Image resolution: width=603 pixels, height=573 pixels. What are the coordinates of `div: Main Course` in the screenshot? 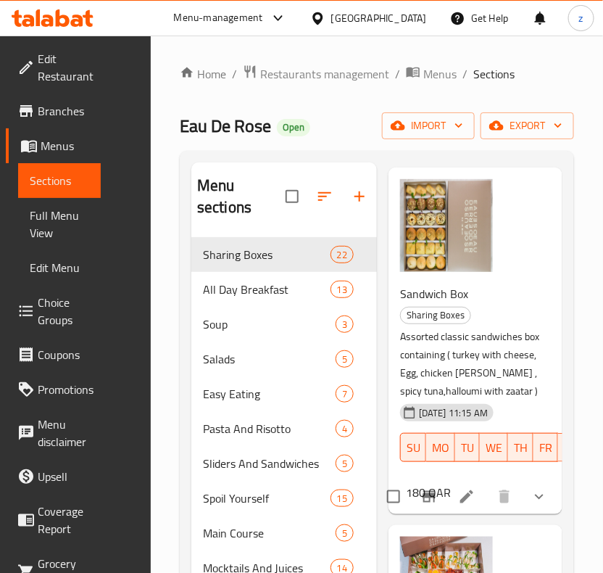 It's located at (269, 533).